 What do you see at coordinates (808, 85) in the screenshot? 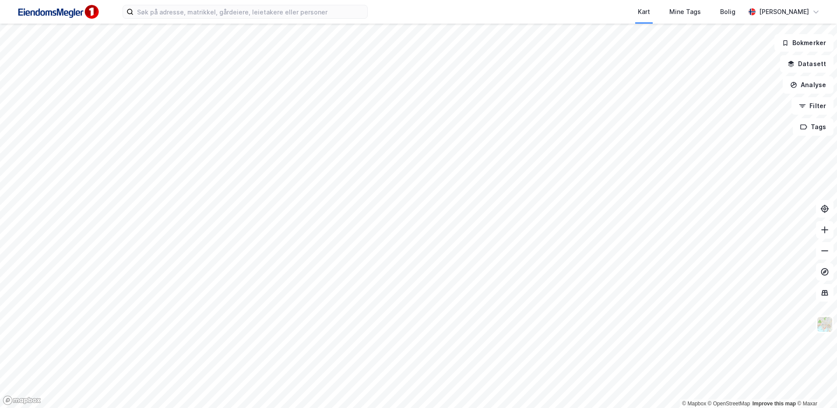
I see `button: Analyse` at bounding box center [808, 85].